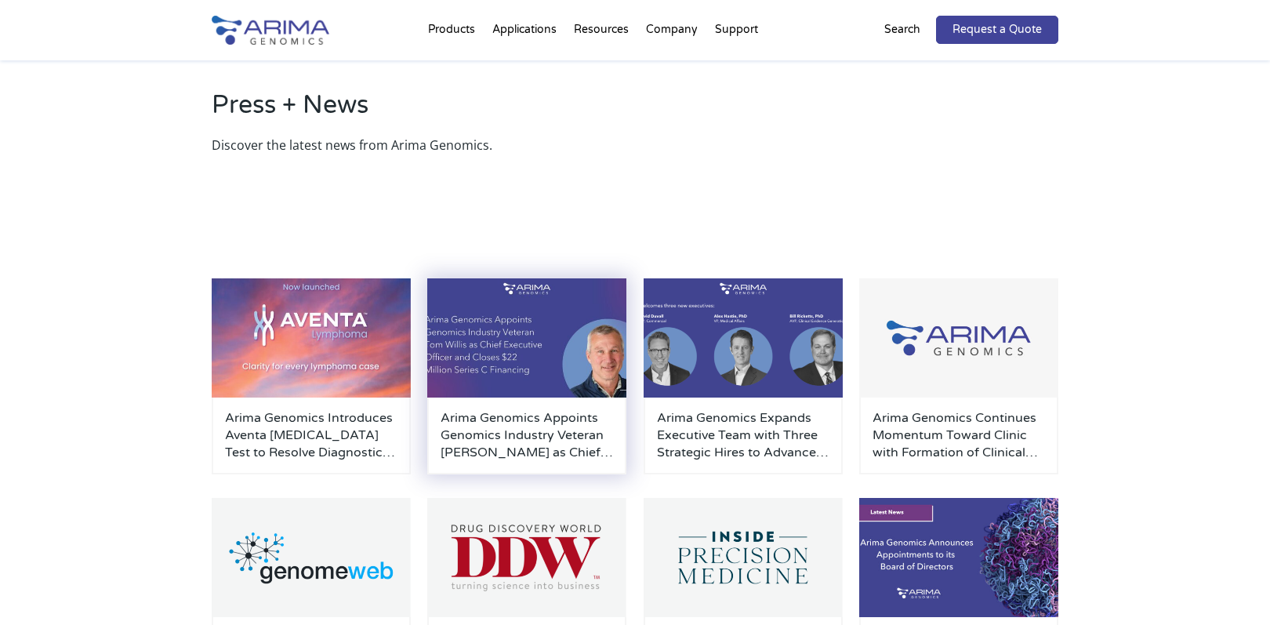 The width and height of the screenshot is (1270, 625). Describe the element at coordinates (635, 145) in the screenshot. I see `p: Discover the latest news from Arima Genomics.` at that location.